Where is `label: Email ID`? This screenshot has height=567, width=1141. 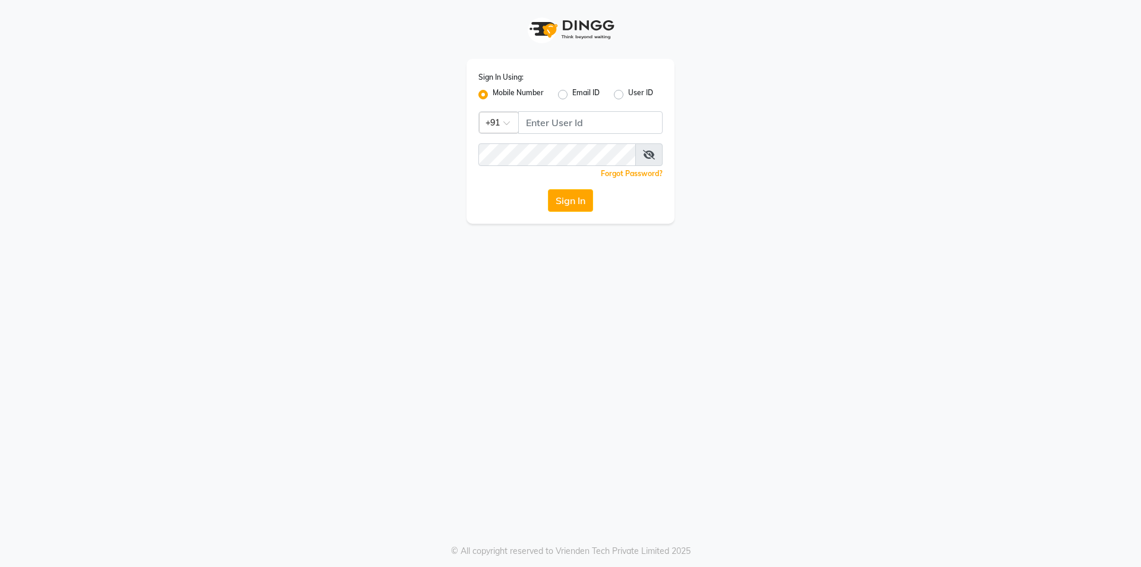
label: Email ID is located at coordinates (586, 95).